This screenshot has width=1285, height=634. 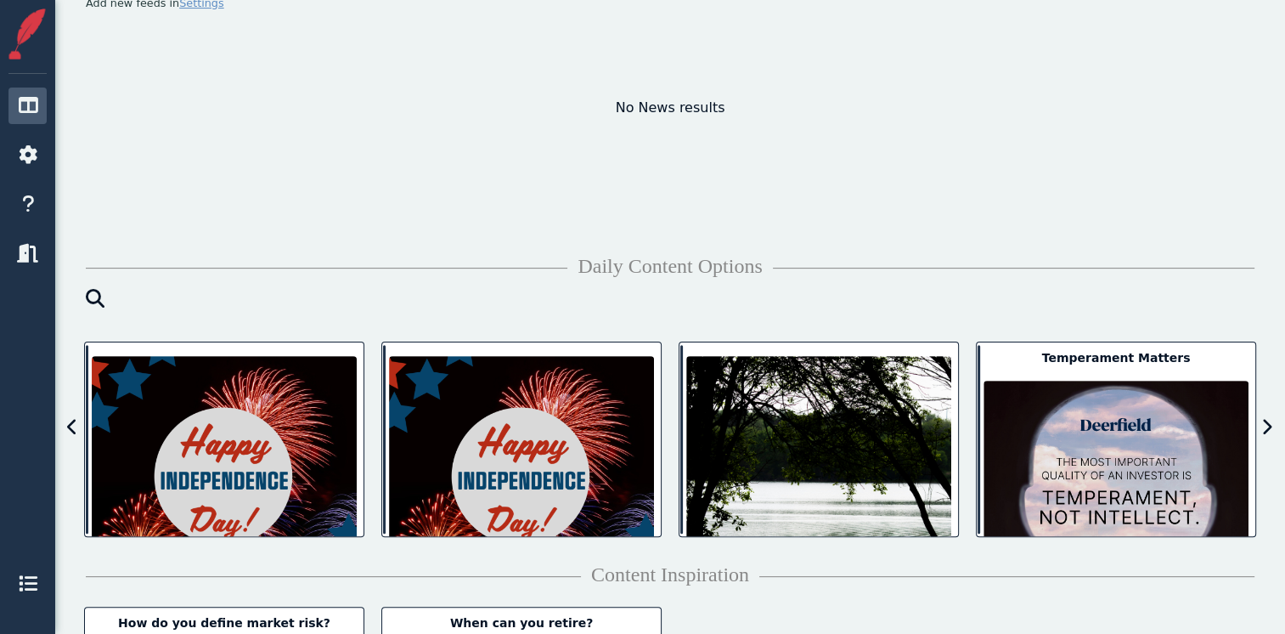 What do you see at coordinates (224, 623) in the screenshot?
I see `div: How do you define market risk?` at bounding box center [224, 623].